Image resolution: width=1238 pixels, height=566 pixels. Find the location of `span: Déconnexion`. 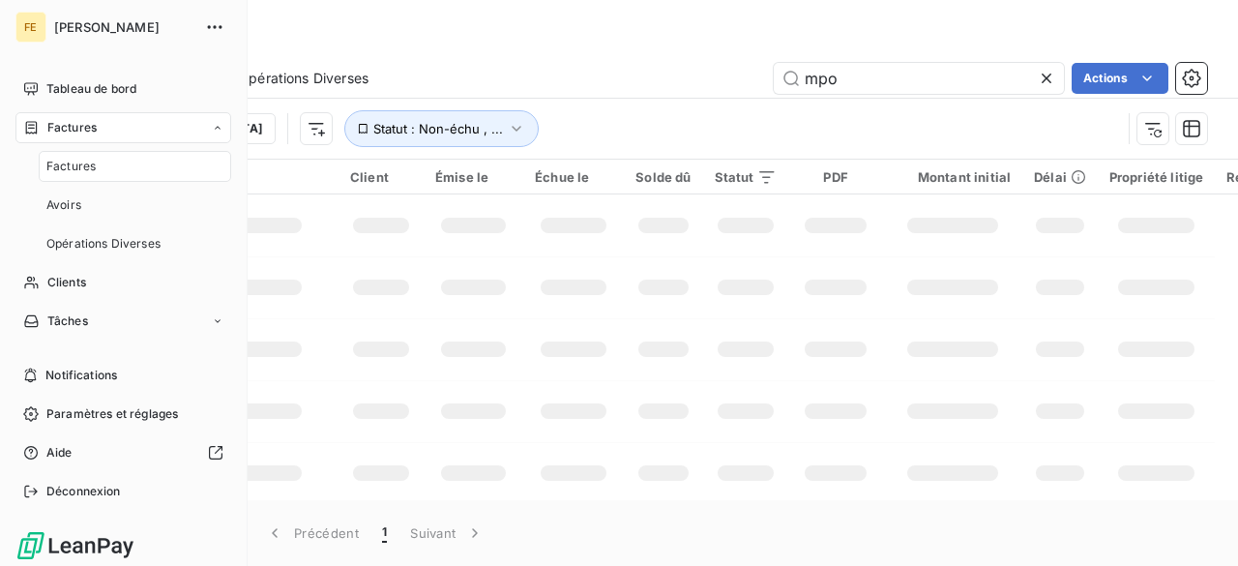

span: Déconnexion is located at coordinates (83, 491).